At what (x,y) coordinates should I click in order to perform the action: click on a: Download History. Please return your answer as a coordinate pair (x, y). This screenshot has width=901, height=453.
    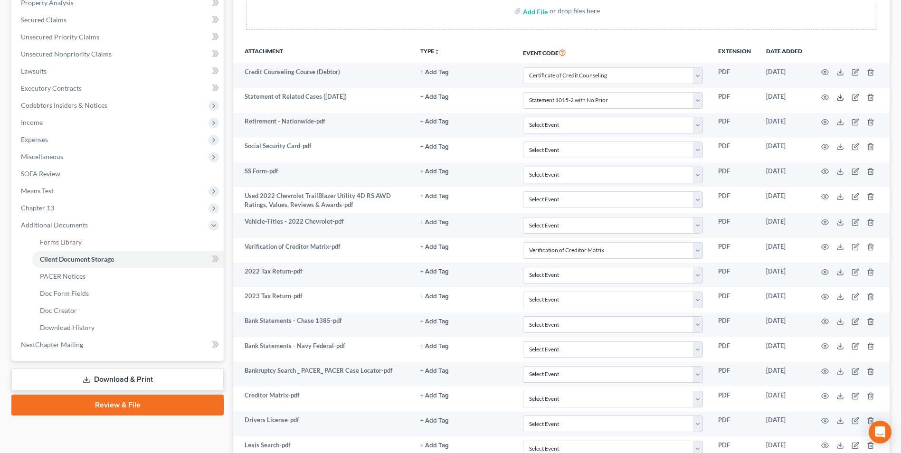
    Looking at the image, I should click on (128, 328).